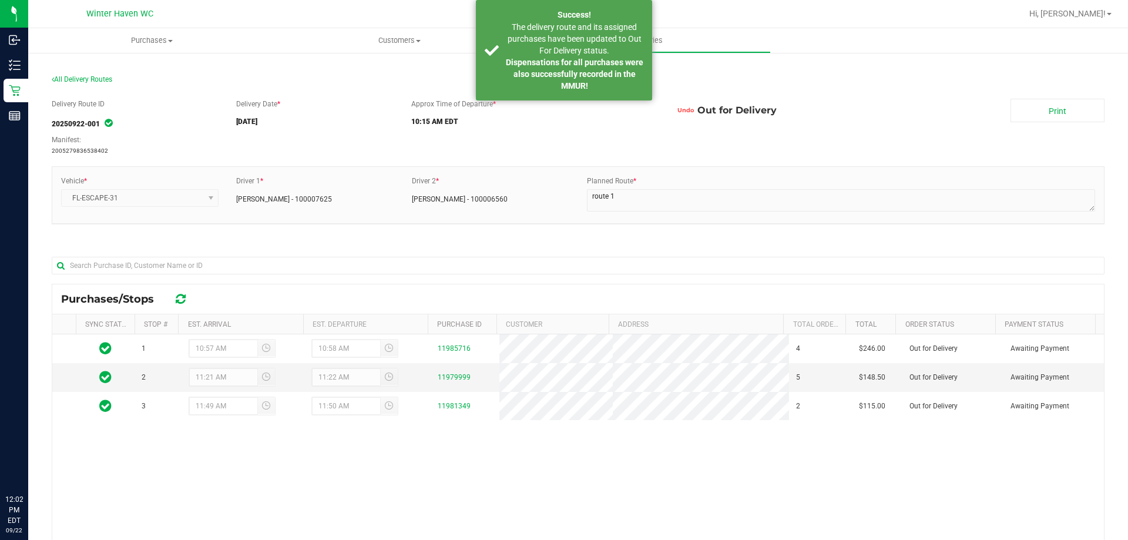 The image size is (1128, 540). I want to click on a: Sync Status, so click(108, 324).